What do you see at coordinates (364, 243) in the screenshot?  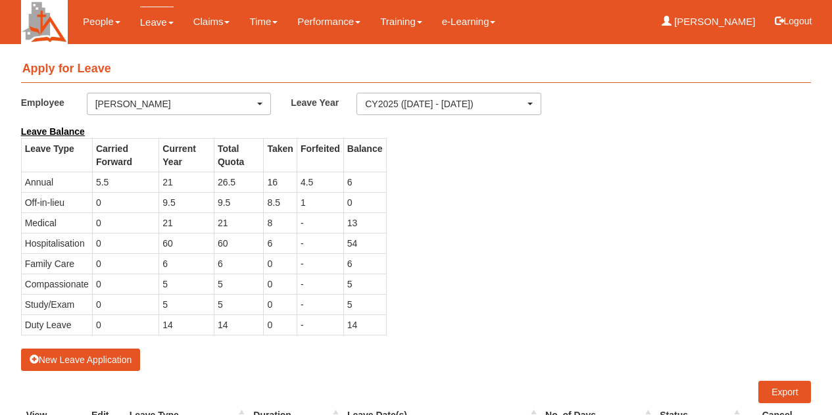 I see `td: 54` at bounding box center [364, 243].